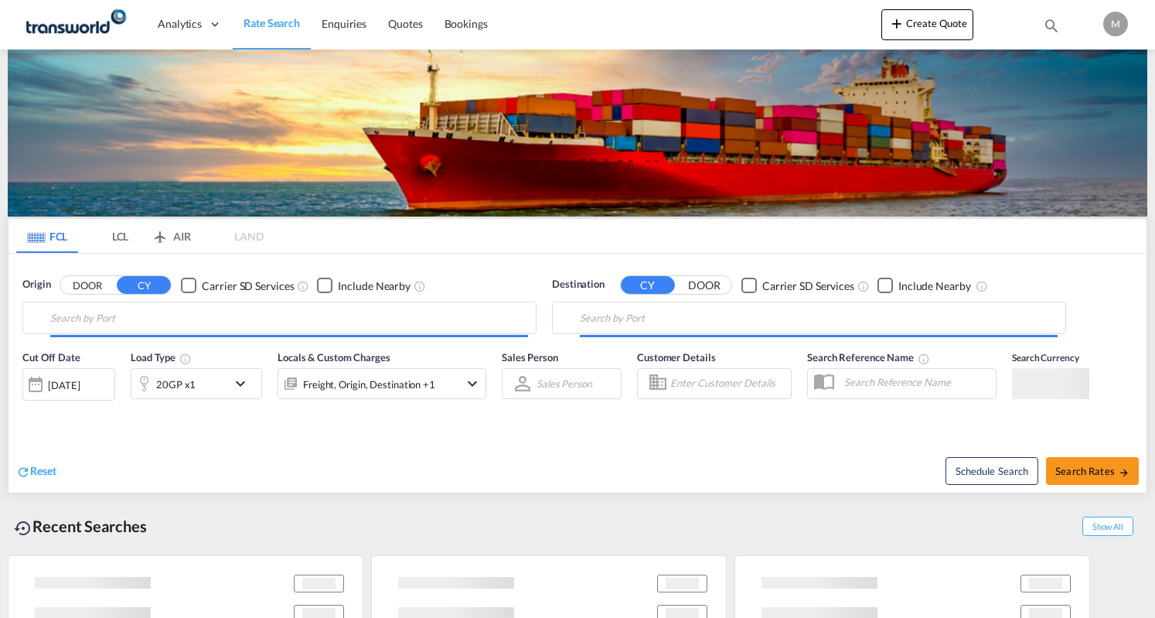 This screenshot has height=618, width=1155. What do you see at coordinates (382, 383) in the screenshot?
I see `div: Freight Origin Destination Factory Stuffingicon-chevron-down` at bounding box center [382, 383].